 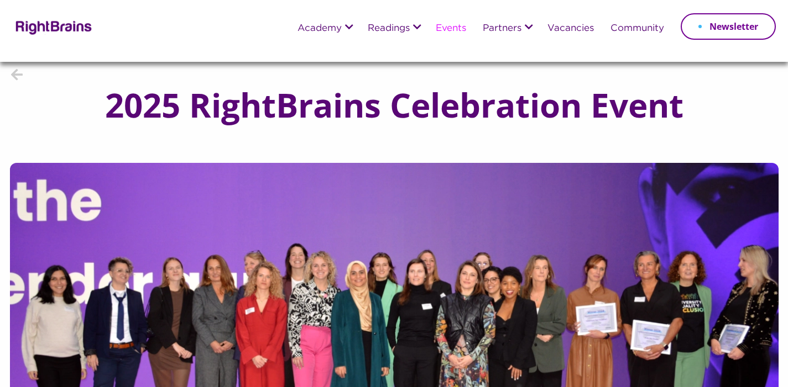 What do you see at coordinates (389, 29) in the screenshot?
I see `a: Readings` at bounding box center [389, 29].